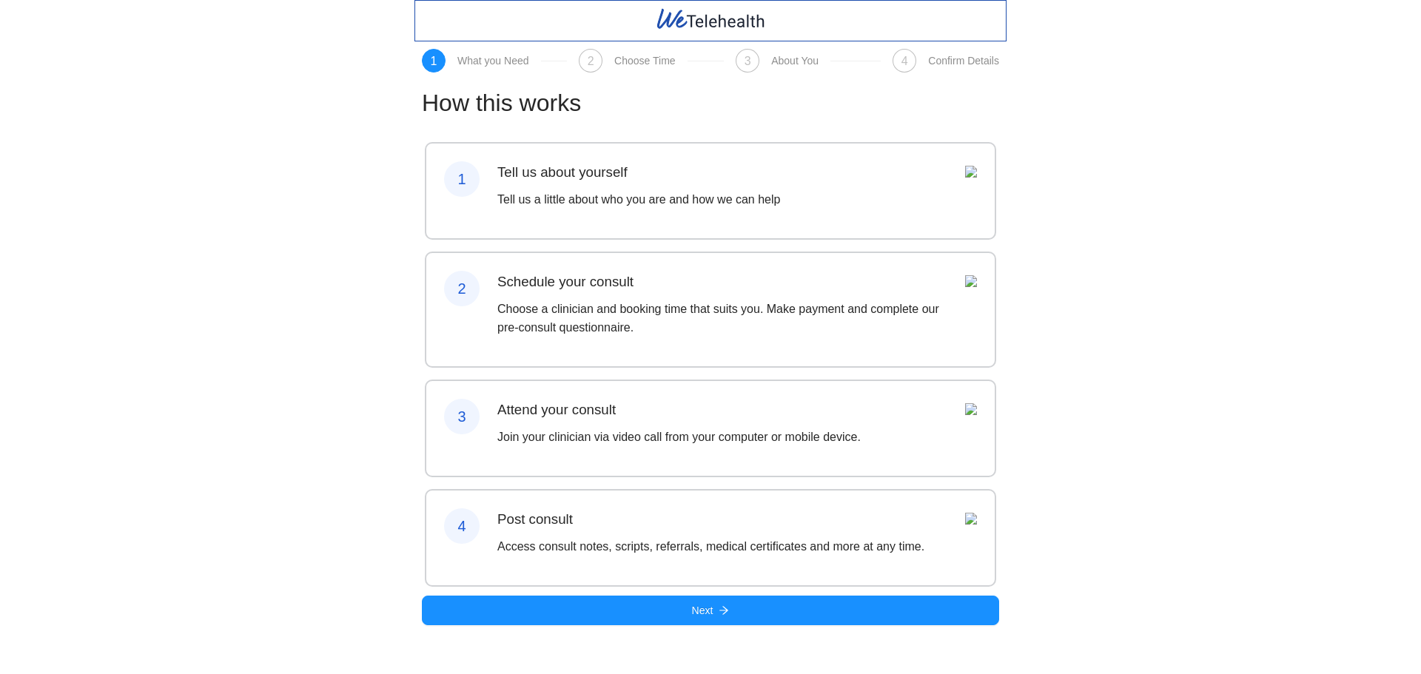 The height and width of the screenshot is (674, 1421). What do you see at coordinates (710, 546) in the screenshot?
I see `p: Access consult notes, scripts, referrals, medical certificates and more at any time.` at bounding box center [710, 546].